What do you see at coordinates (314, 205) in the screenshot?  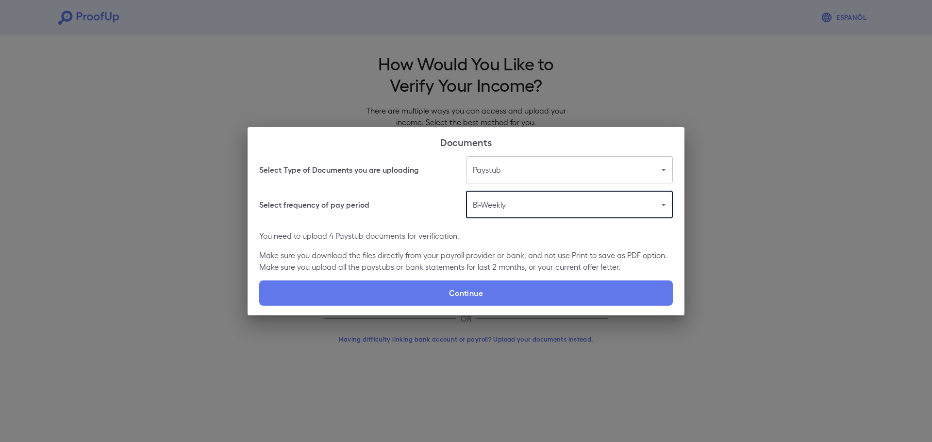 I see `h6: Select frequency of pay period` at bounding box center [314, 205].